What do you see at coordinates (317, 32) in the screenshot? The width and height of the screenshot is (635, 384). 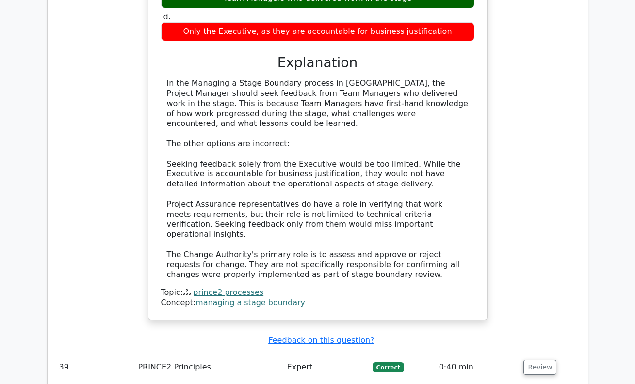 I see `div: Only the Executive, as they are accountable for business justification` at bounding box center [317, 32].